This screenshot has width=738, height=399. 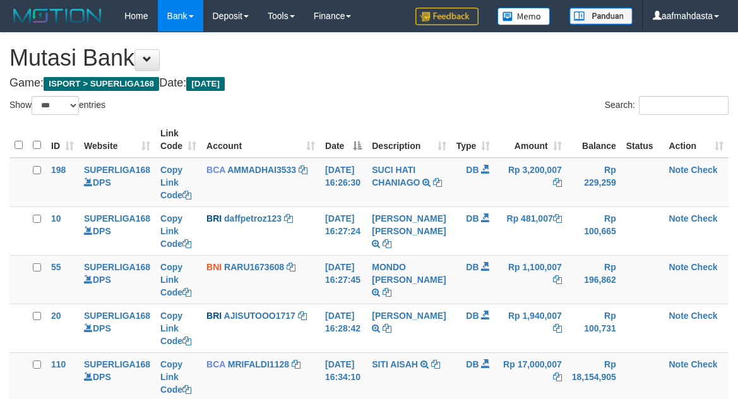 I want to click on a: Copy daffpetroz123 to clipboard, so click(x=288, y=218).